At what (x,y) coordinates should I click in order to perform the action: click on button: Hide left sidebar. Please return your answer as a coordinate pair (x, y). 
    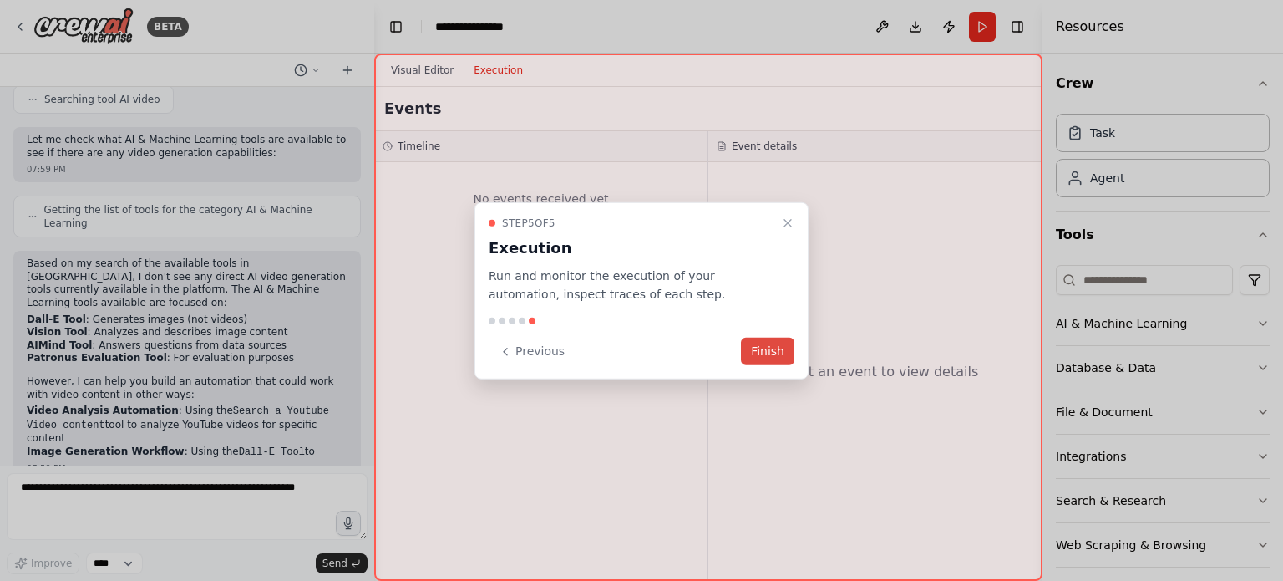
    Looking at the image, I should click on (396, 27).